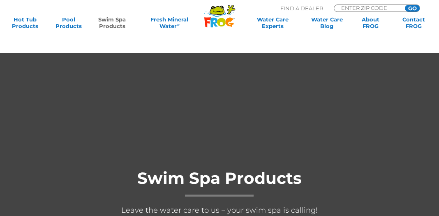 This screenshot has width=439, height=216. Describe the element at coordinates (327, 23) in the screenshot. I see `a: Water CareBlog` at that location.